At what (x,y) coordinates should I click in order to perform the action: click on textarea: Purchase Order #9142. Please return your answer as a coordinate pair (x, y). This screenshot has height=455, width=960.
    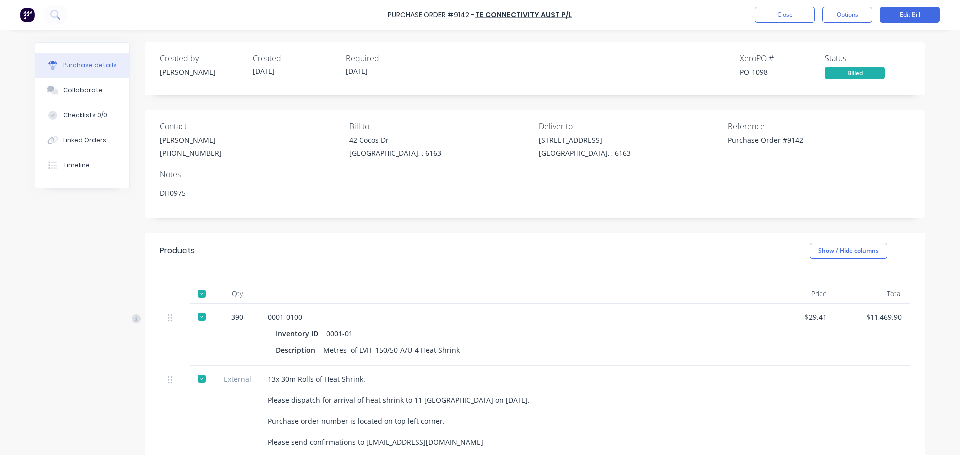
    Looking at the image, I should click on (790, 146).